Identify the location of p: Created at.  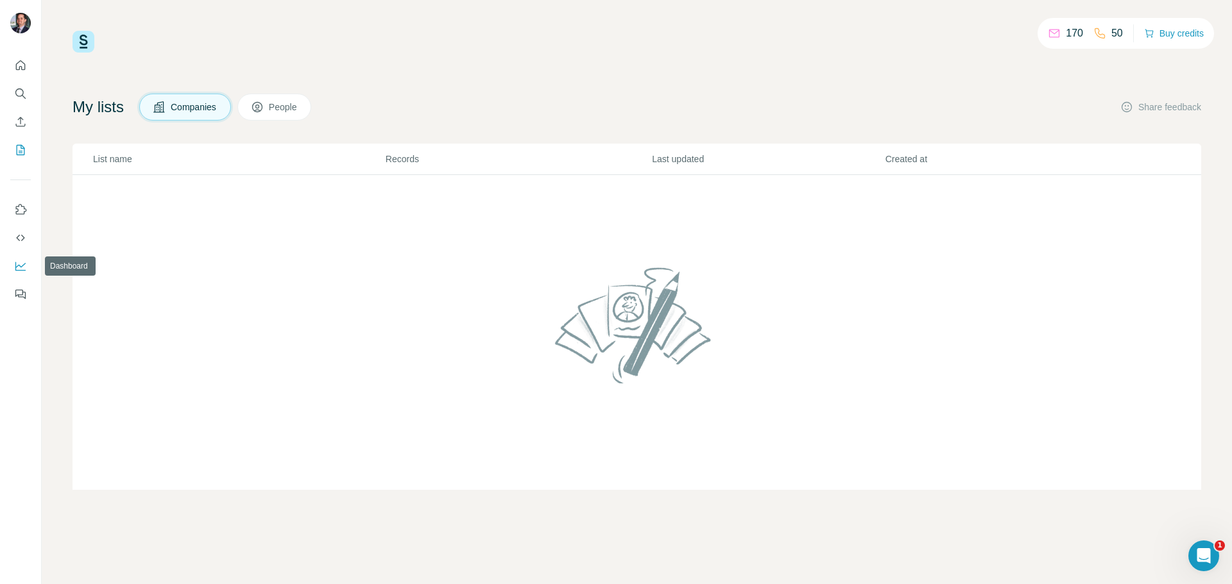
(1001, 159).